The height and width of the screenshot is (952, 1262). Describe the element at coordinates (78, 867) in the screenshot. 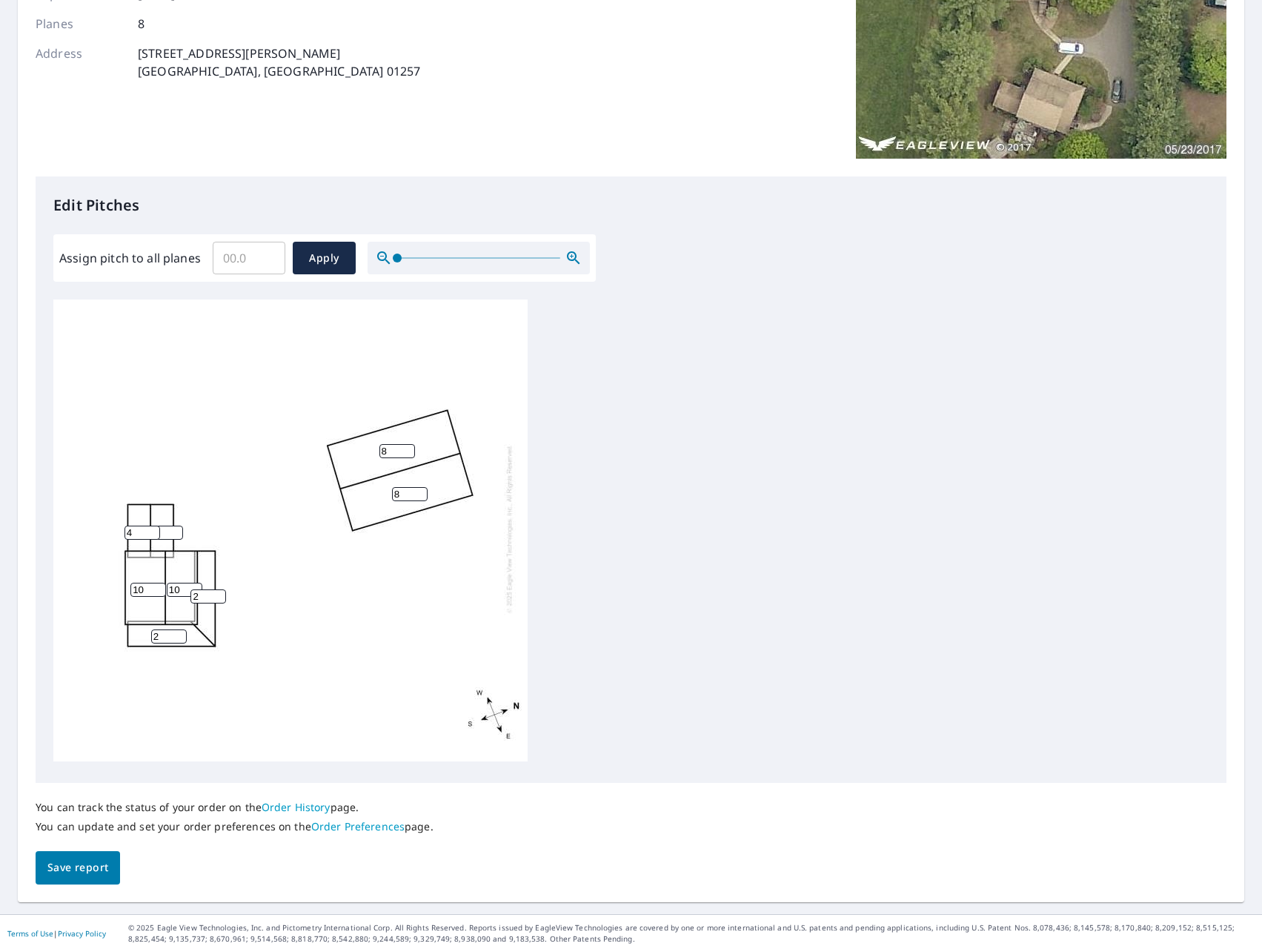

I see `span: Save report` at that location.